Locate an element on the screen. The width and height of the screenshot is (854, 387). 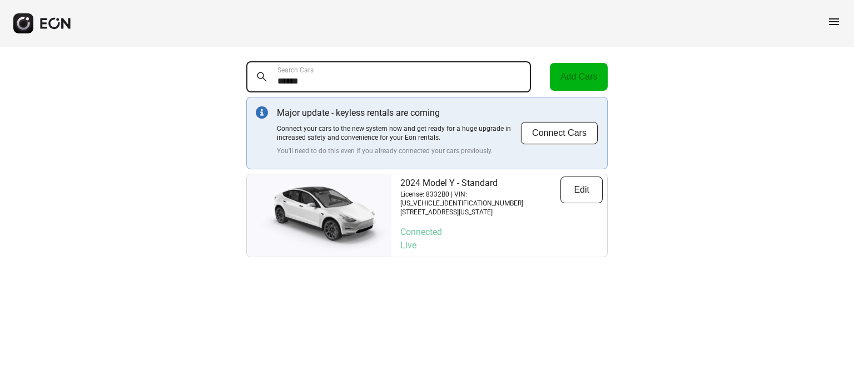
img: car is located at coordinates (319, 215).